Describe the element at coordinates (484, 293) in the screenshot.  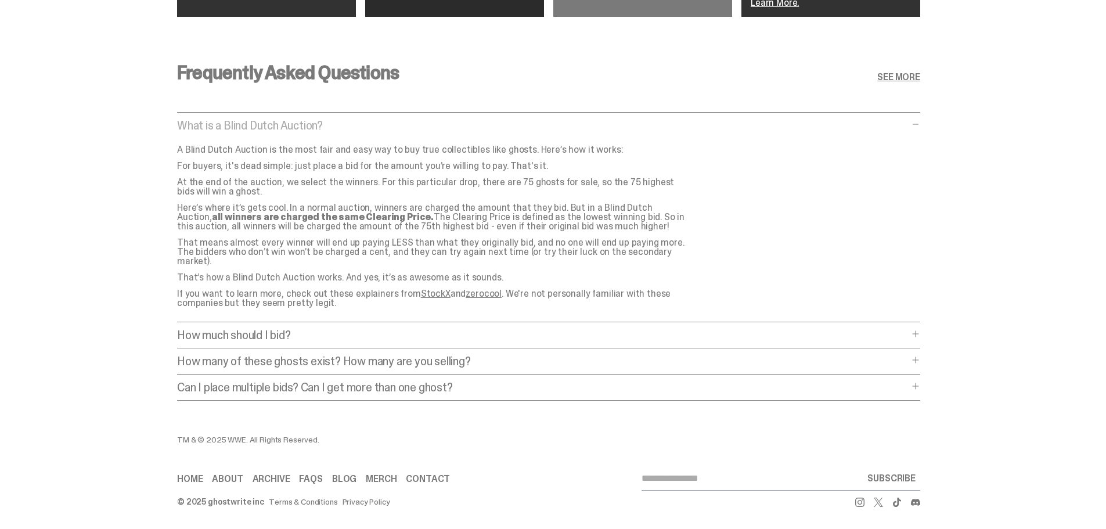
I see `a: zerocool` at that location.